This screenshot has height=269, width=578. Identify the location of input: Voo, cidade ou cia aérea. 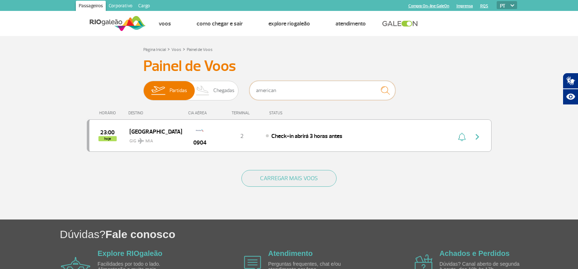
(322, 90).